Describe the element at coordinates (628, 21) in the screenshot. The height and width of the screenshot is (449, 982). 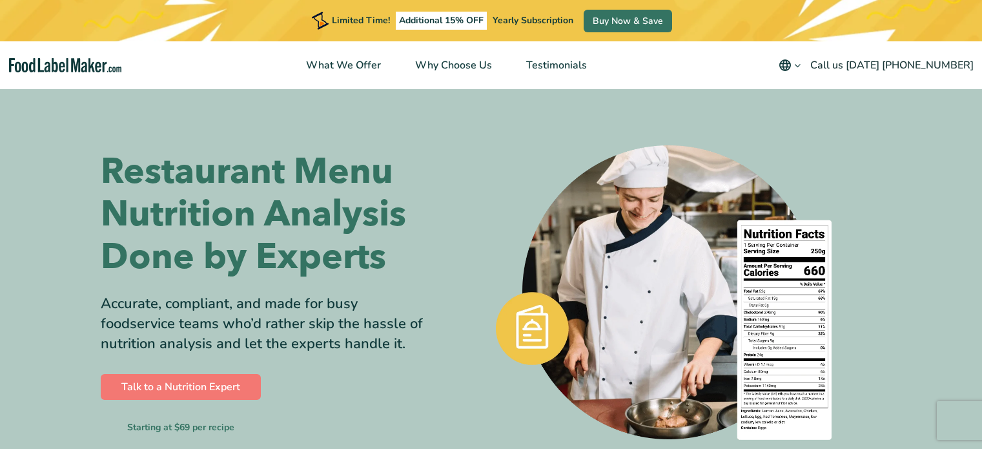
I see `a: Buy Now & Save` at that location.